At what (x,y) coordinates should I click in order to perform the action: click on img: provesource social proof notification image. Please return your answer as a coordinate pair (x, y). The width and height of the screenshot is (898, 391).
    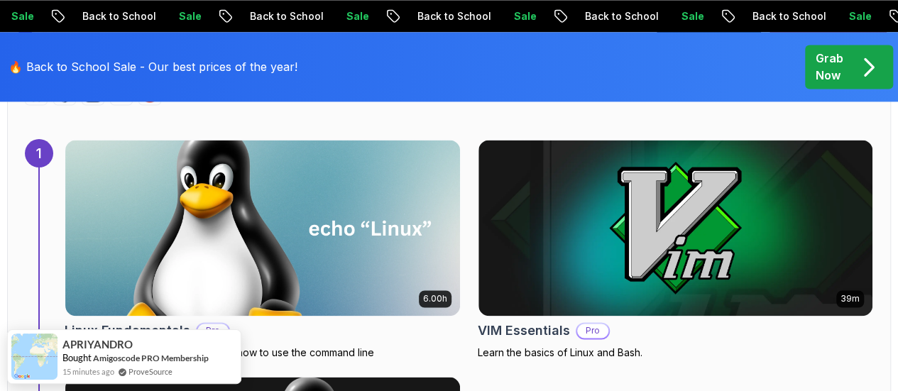
    Looking at the image, I should click on (34, 356).